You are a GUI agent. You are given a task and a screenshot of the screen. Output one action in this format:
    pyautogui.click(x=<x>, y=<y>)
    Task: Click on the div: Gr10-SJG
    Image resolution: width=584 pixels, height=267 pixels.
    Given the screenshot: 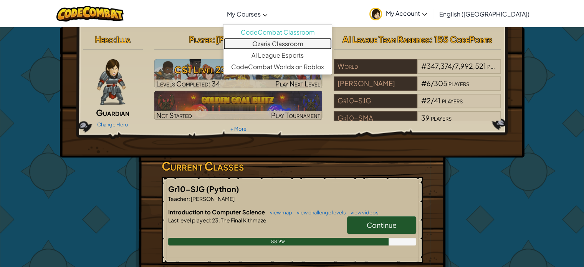 What is the action you would take?
    pyautogui.click(x=376, y=101)
    